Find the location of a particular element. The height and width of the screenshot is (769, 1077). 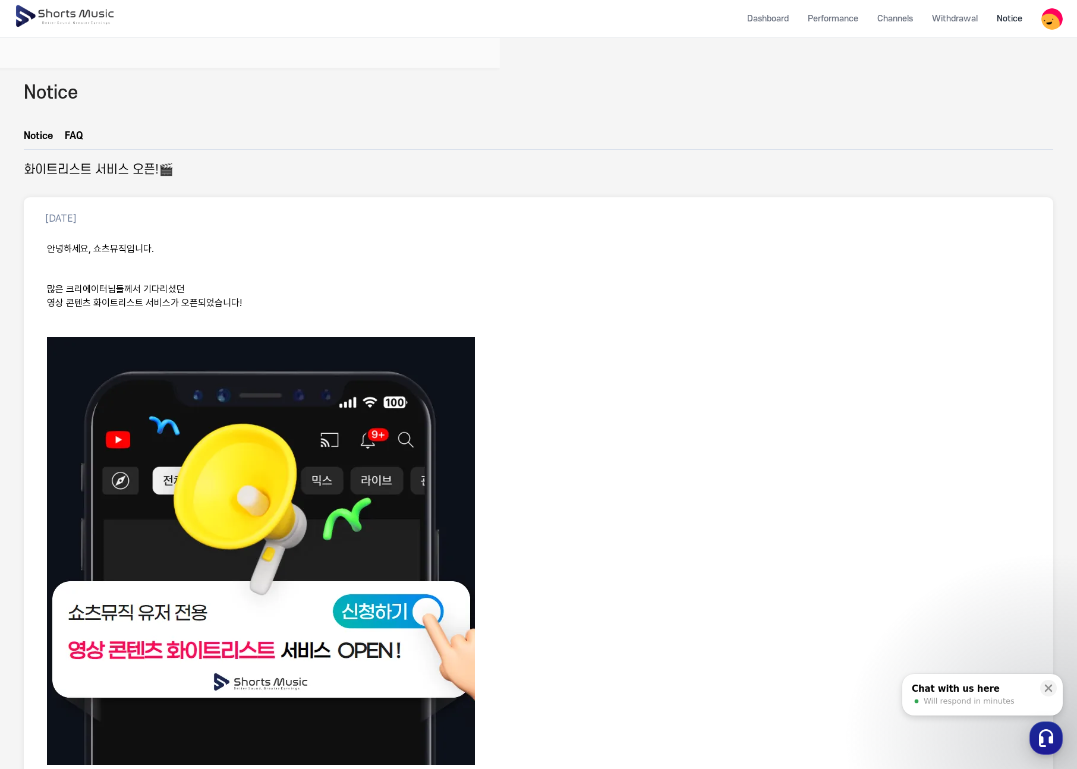

a: FAQ is located at coordinates (74, 139).